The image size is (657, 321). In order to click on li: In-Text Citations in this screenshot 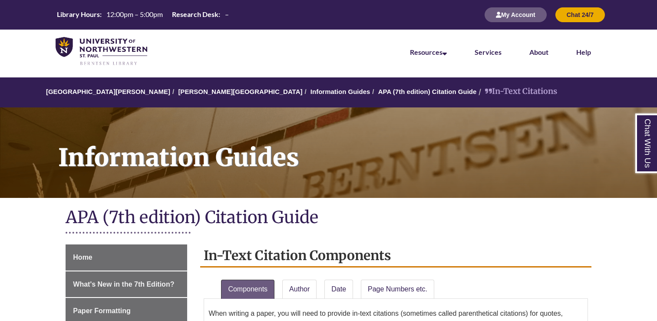, I will do `click(517, 91)`.